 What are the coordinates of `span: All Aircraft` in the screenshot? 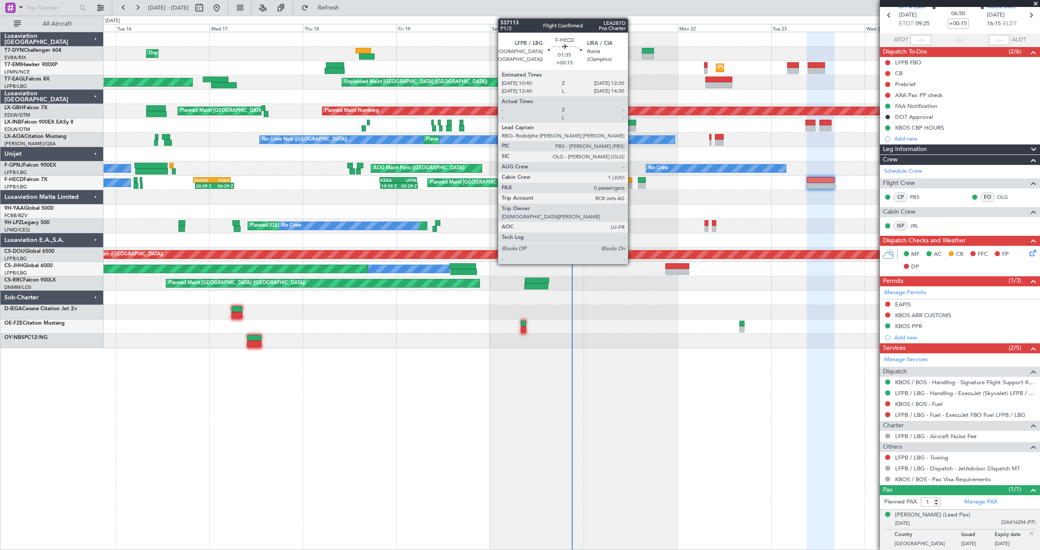 It's located at (57, 24).